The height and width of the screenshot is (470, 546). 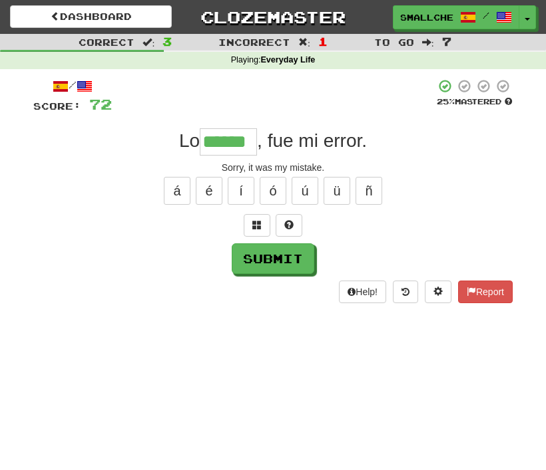 I want to click on div: Sorry, it was my mistake., so click(x=273, y=168).